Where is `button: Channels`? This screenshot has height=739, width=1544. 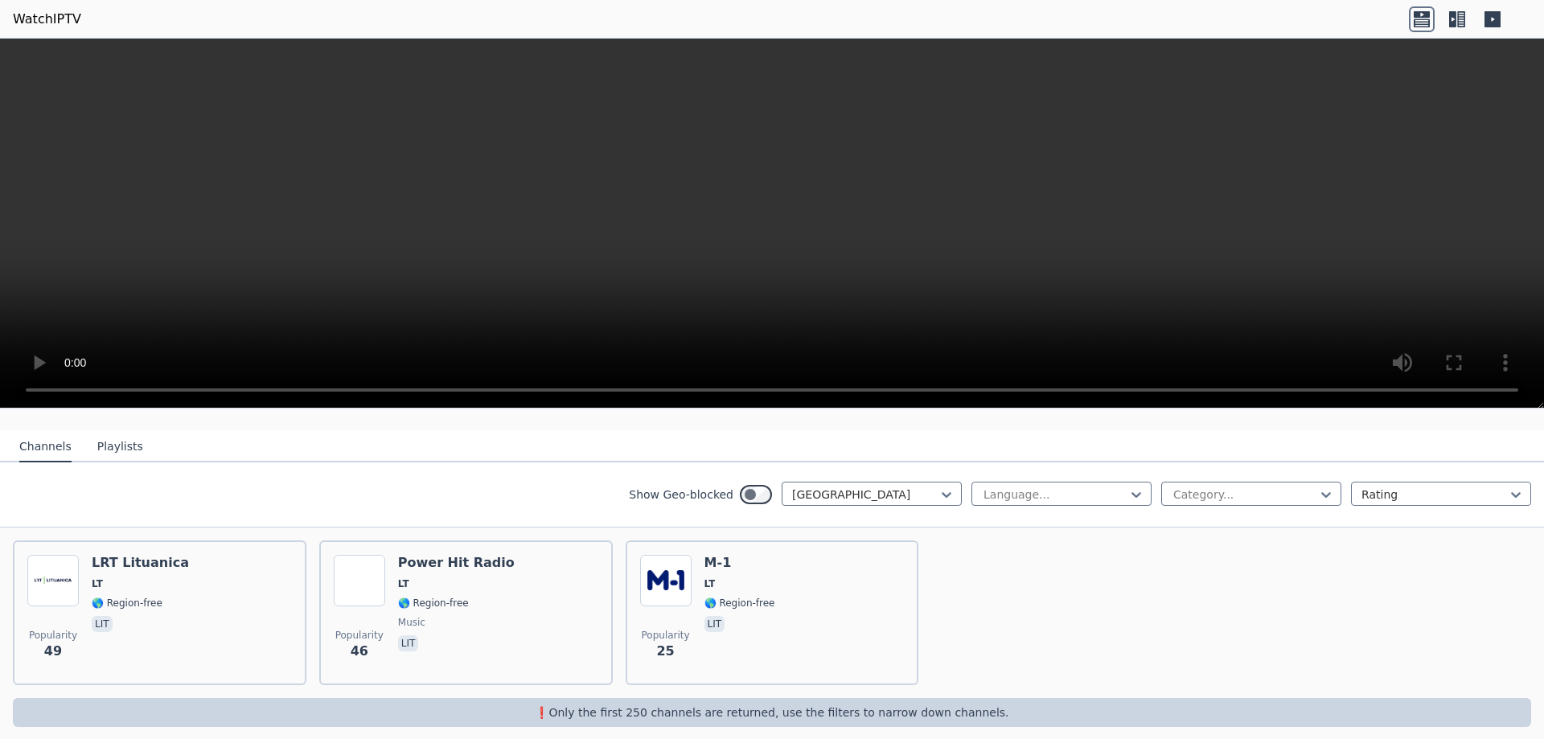 button: Channels is located at coordinates (45, 447).